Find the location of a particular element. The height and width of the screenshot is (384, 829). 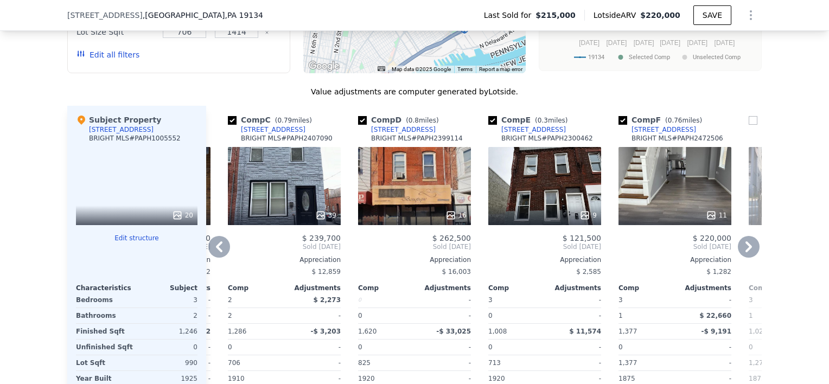

span: 1,272 is located at coordinates (758, 363).